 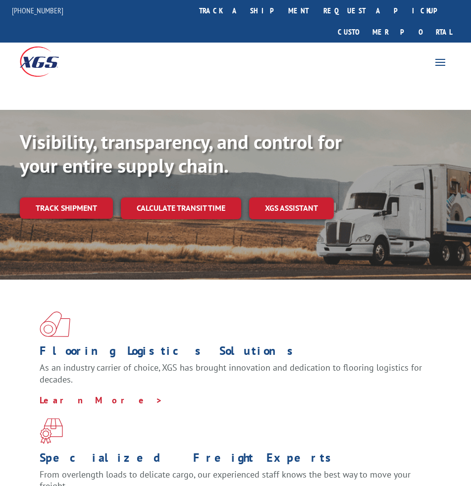 What do you see at coordinates (232, 461) in the screenshot?
I see `h1: Specialized Freight Experts` at bounding box center [232, 461].